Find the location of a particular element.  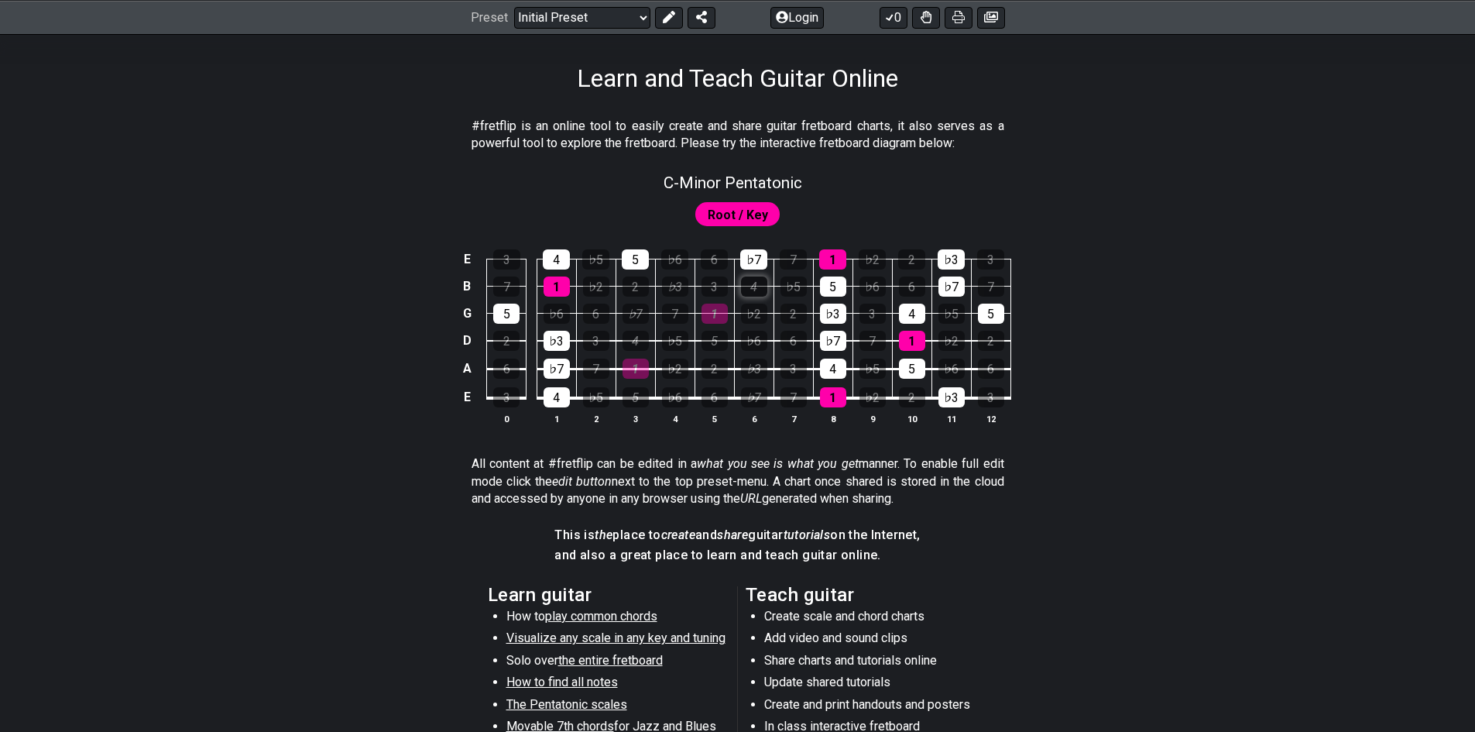

th: 2 is located at coordinates (595, 418).